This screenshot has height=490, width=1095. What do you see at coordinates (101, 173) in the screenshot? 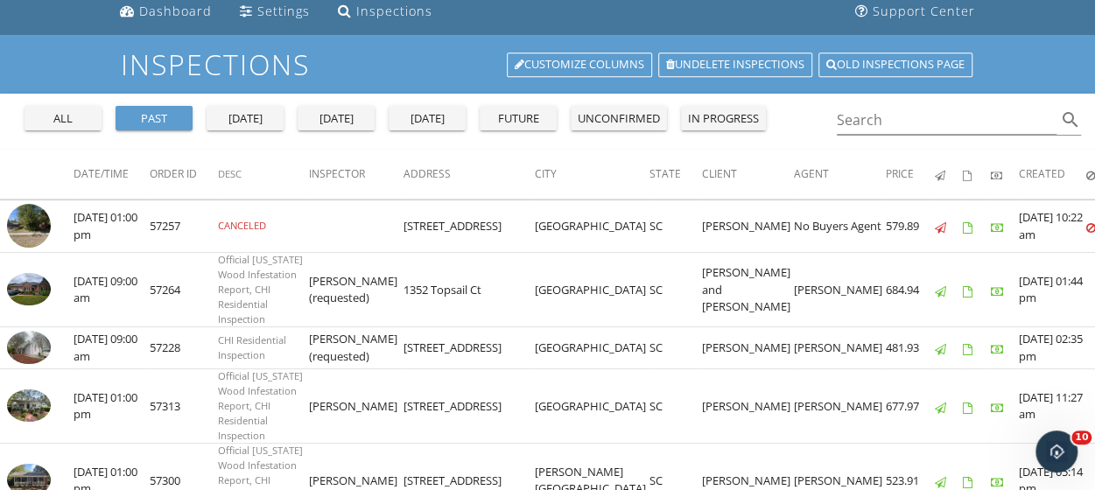
I see `span: Date/Time` at bounding box center [101, 173].